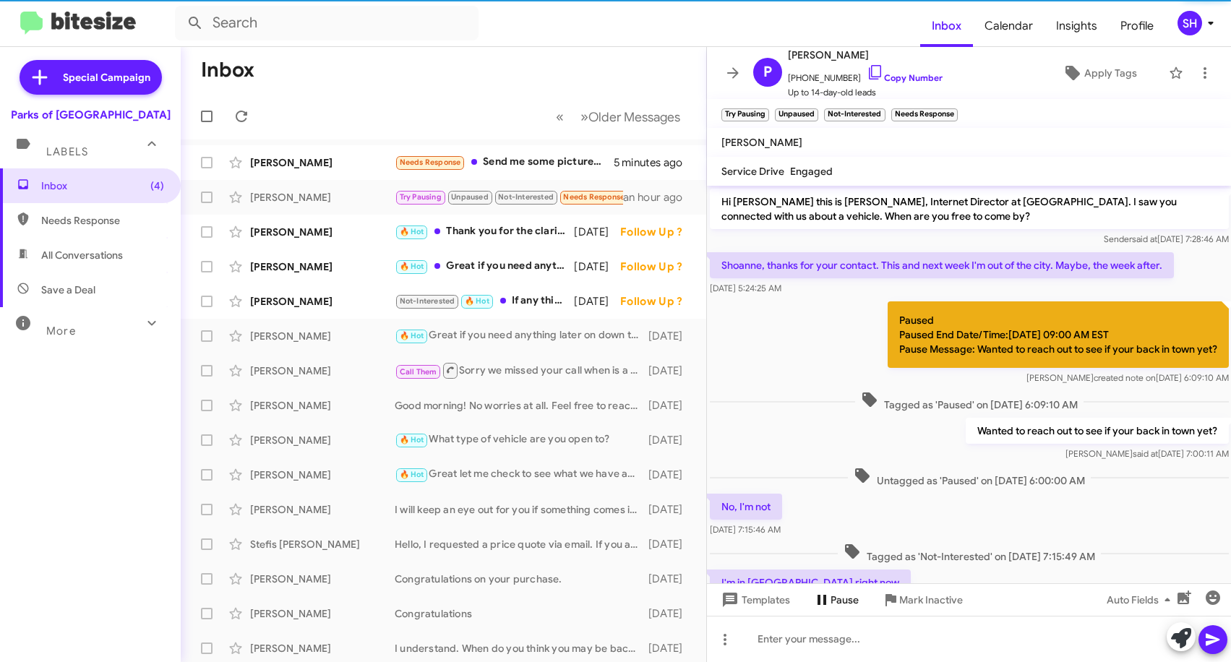 The width and height of the screenshot is (1231, 662). What do you see at coordinates (103, 186) in the screenshot?
I see `span: Inbox` at bounding box center [103, 186].